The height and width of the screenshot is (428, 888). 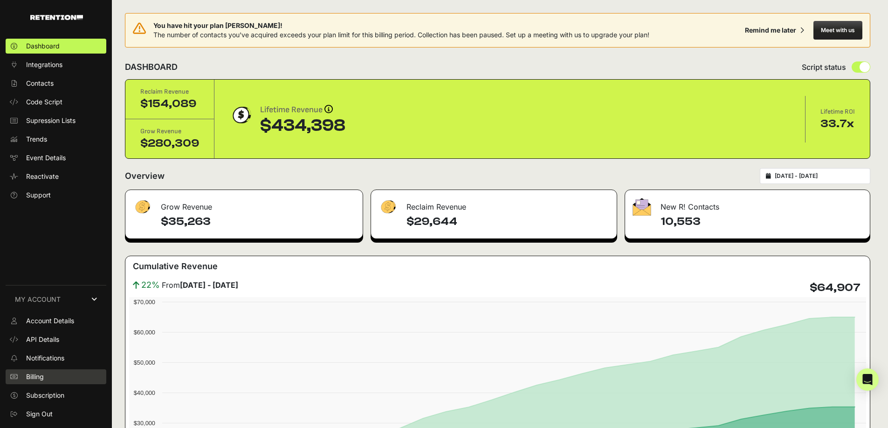 What do you see at coordinates (56, 17) in the screenshot?
I see `img: Retention.com` at bounding box center [56, 17].